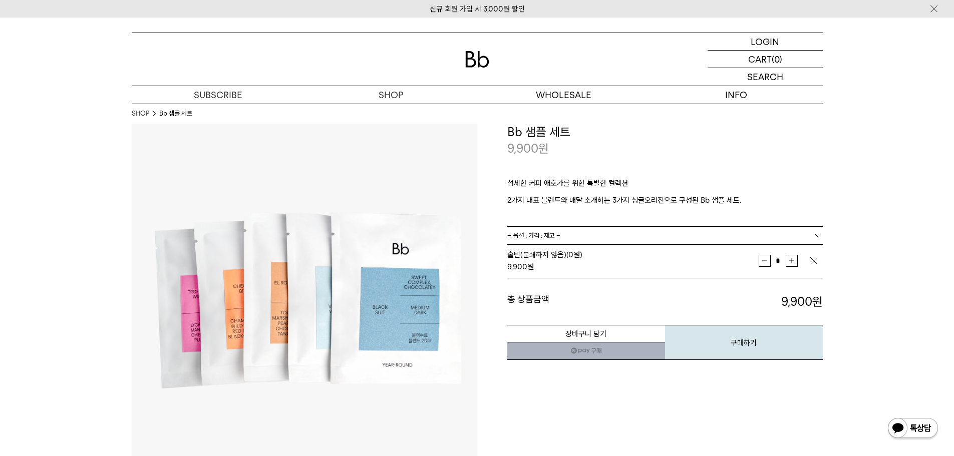 Image resolution: width=954 pixels, height=456 pixels. Describe the element at coordinates (765, 42) in the screenshot. I see `p: LOGIN` at that location.